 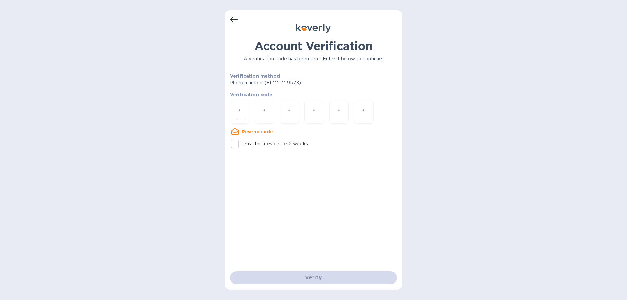 I want to click on p: Trust this device for 2 weeks, so click(x=275, y=144).